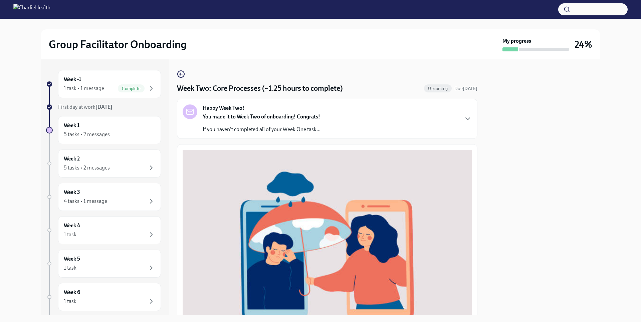  I want to click on h6: Week 6, so click(72, 292).